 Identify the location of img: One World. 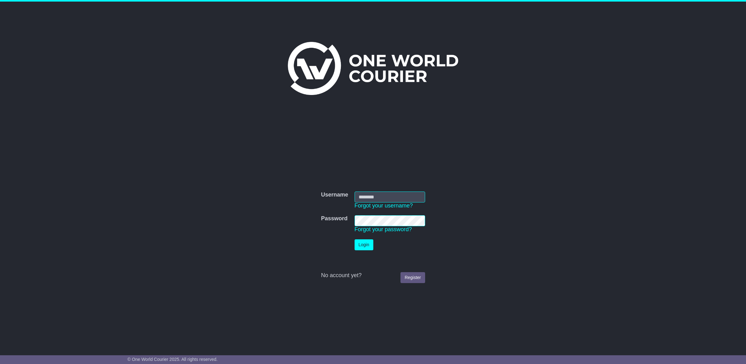
(373, 68).